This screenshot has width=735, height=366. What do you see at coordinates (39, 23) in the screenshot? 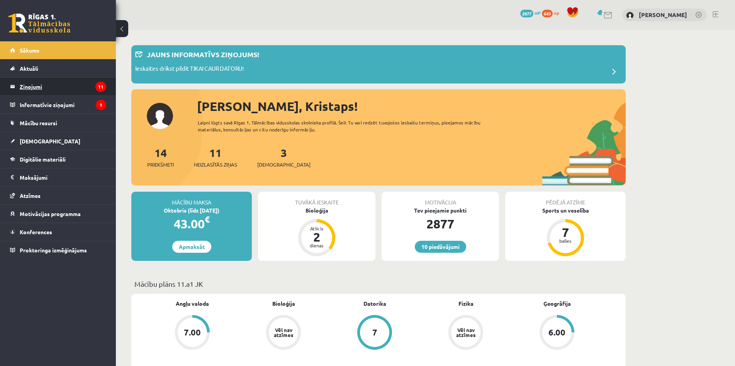
I see `a: Rīgas 1. Tālmācības vidusskola` at bounding box center [39, 23].